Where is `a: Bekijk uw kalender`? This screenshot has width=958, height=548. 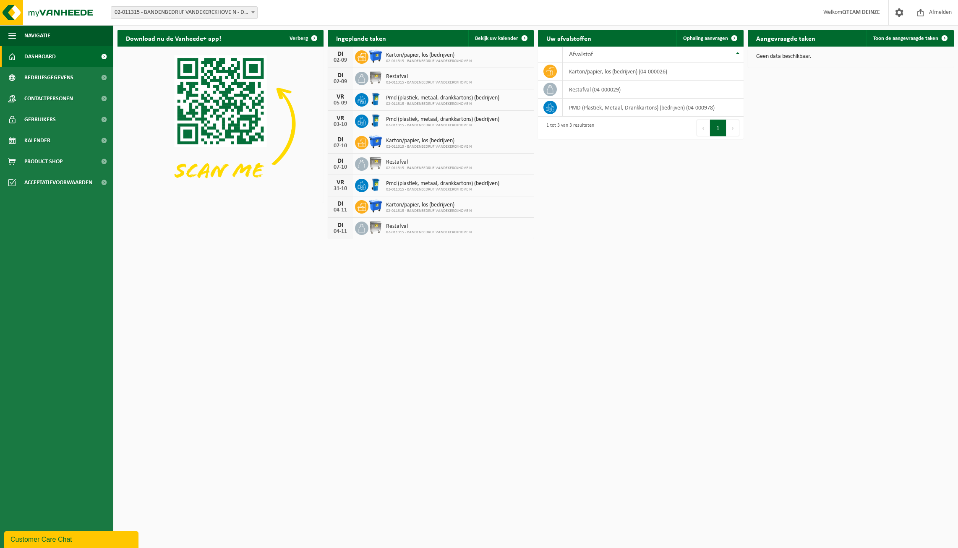
a: Bekijk uw kalender is located at coordinates (500, 38).